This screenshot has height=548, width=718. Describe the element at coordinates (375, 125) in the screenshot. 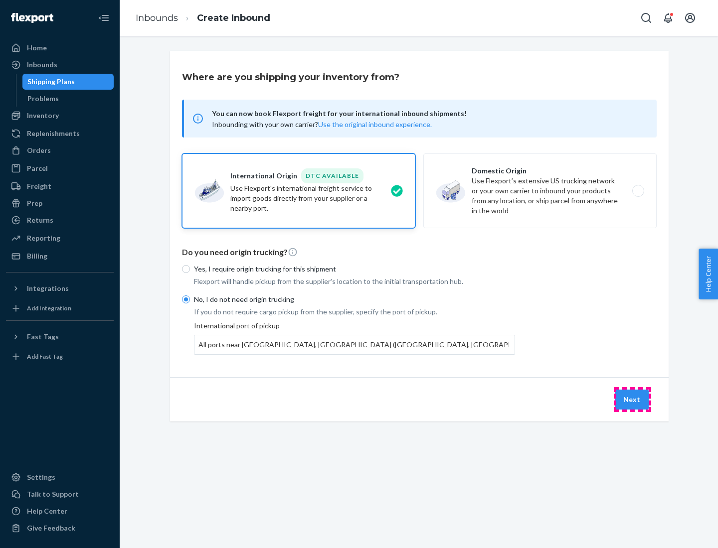

I see `button: Use the original inbound experience.` at that location.